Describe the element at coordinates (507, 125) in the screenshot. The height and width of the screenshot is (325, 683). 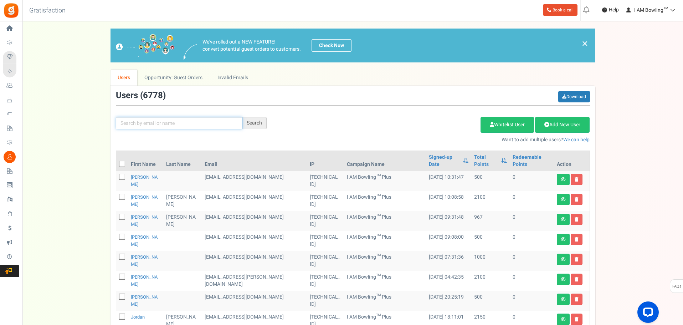
I see `a: Whitelist User` at that location.